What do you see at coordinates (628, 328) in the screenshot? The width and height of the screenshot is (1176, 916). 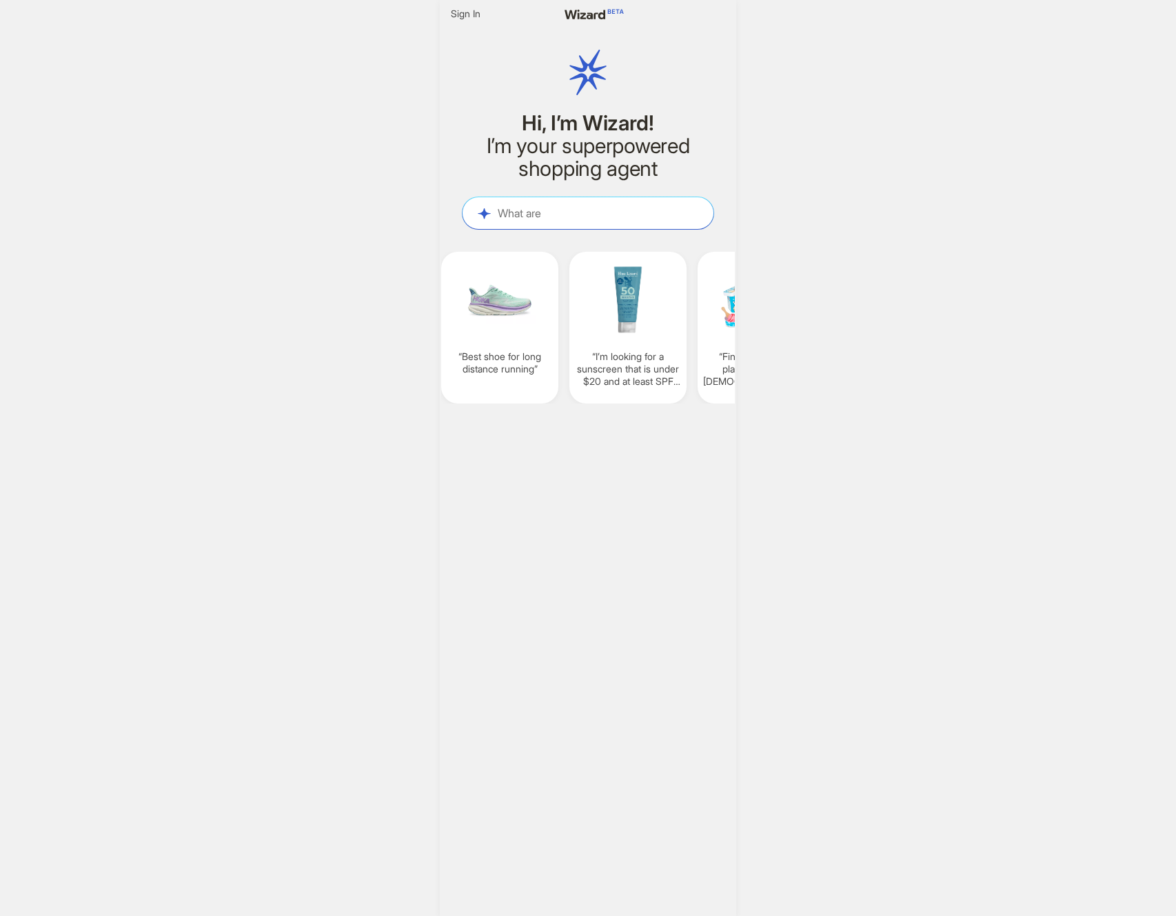 I see `div: I’m looking for a sunscreen that is under $20 and at least SPF 50+` at bounding box center [628, 328].